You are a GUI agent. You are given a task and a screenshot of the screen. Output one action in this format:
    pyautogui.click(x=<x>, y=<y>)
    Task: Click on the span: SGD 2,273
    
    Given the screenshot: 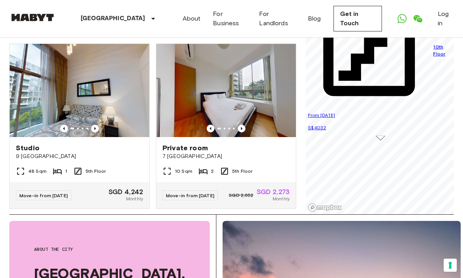 What is the action you would take?
    pyautogui.click(x=273, y=192)
    